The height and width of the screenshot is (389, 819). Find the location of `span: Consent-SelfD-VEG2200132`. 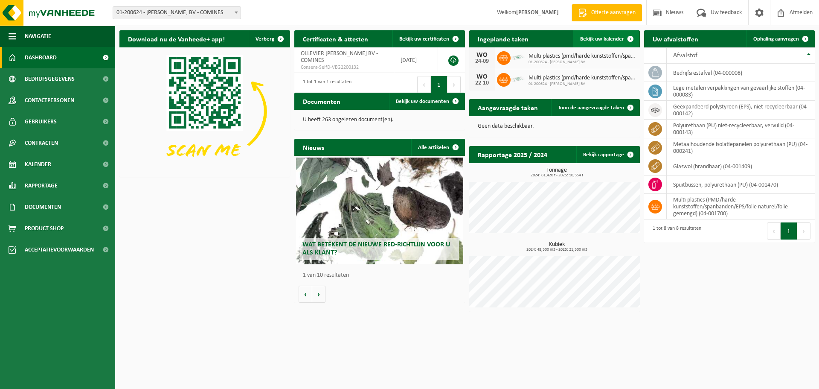

span: Consent-SelfD-VEG2200132 is located at coordinates (344, 67).